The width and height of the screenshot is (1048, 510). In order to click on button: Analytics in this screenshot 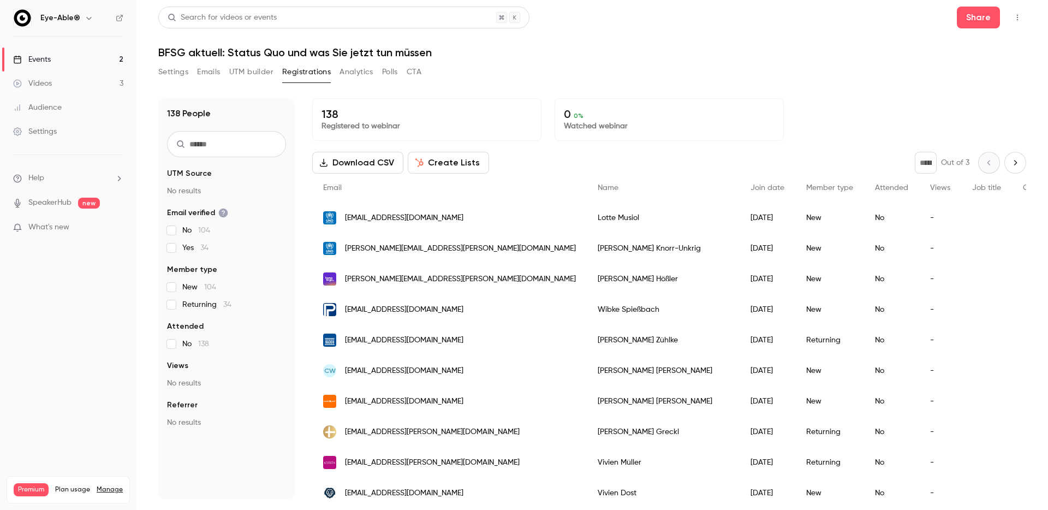, I will do `click(356, 72)`.